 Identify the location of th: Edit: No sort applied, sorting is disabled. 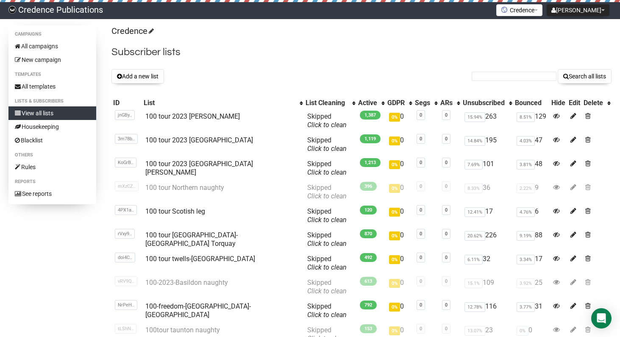
(574, 103).